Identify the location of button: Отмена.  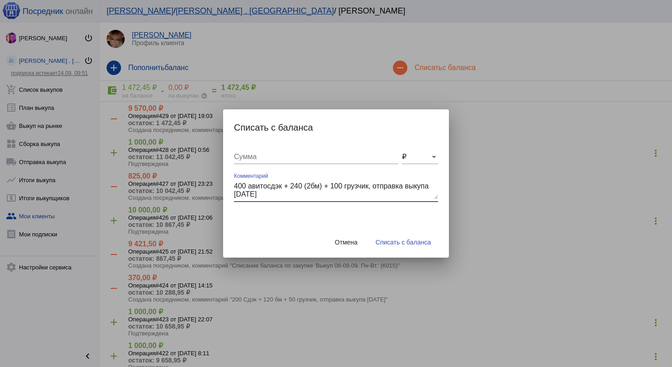
(346, 242).